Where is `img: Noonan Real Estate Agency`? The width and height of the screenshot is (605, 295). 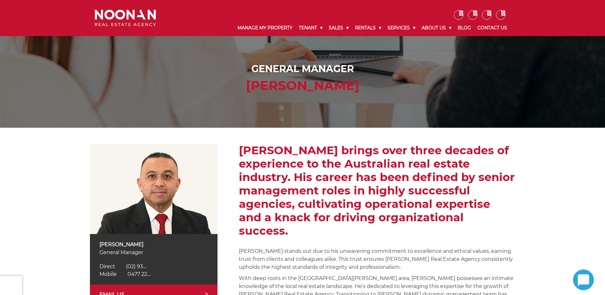 img: Noonan Real Estate Agency is located at coordinates (125, 18).